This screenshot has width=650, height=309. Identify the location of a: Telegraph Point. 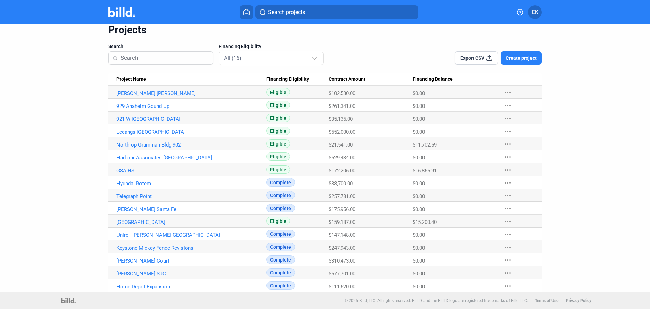
(191, 196).